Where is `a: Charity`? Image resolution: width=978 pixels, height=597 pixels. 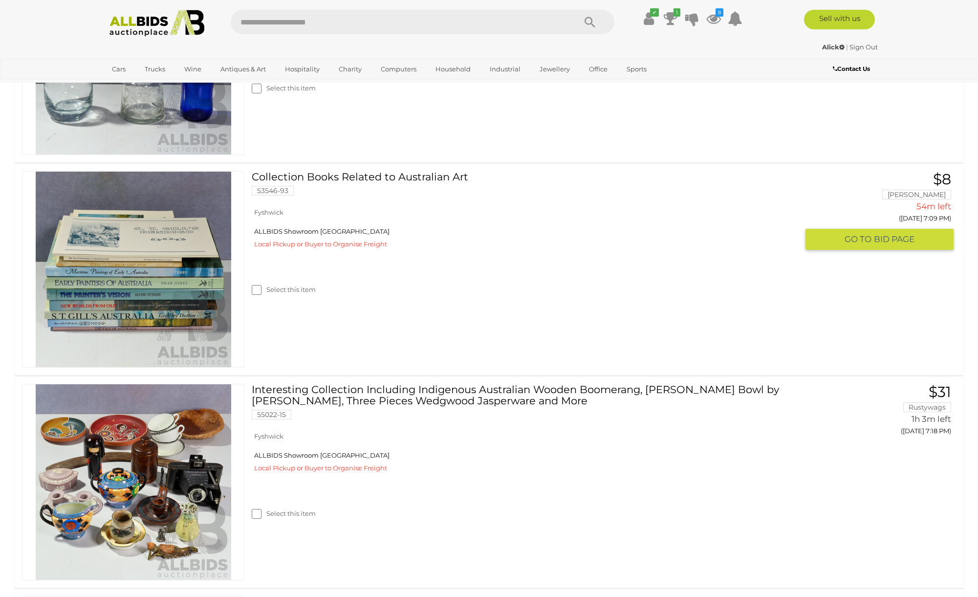 a: Charity is located at coordinates (350, 69).